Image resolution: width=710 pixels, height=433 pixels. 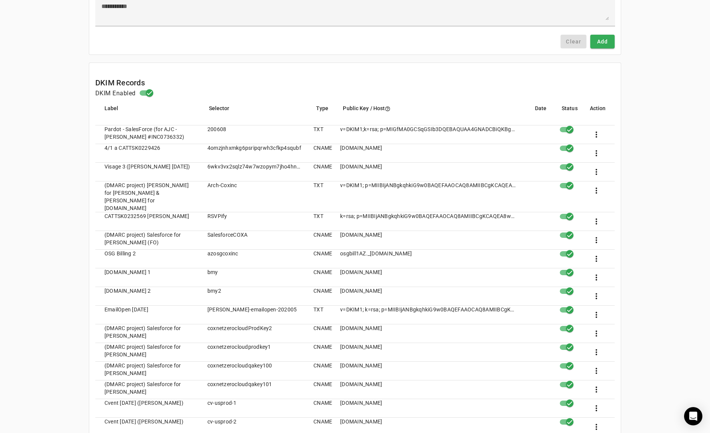 I want to click on i: help_outline, so click(x=387, y=109).